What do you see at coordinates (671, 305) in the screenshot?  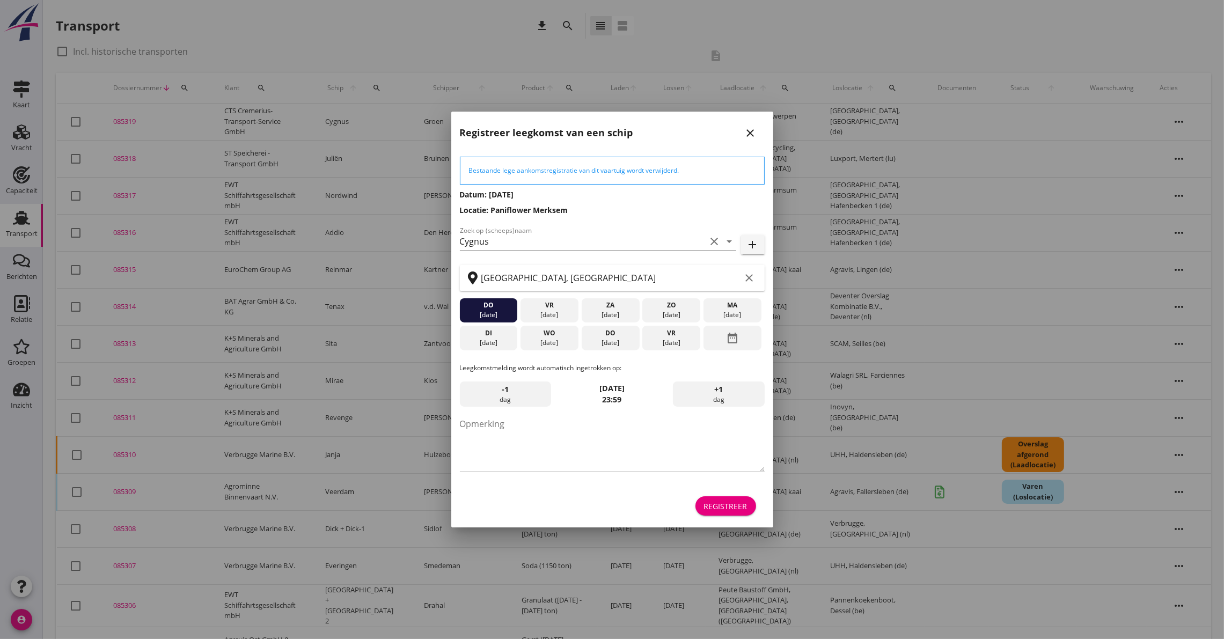 I see `div: zo` at bounding box center [671, 305].